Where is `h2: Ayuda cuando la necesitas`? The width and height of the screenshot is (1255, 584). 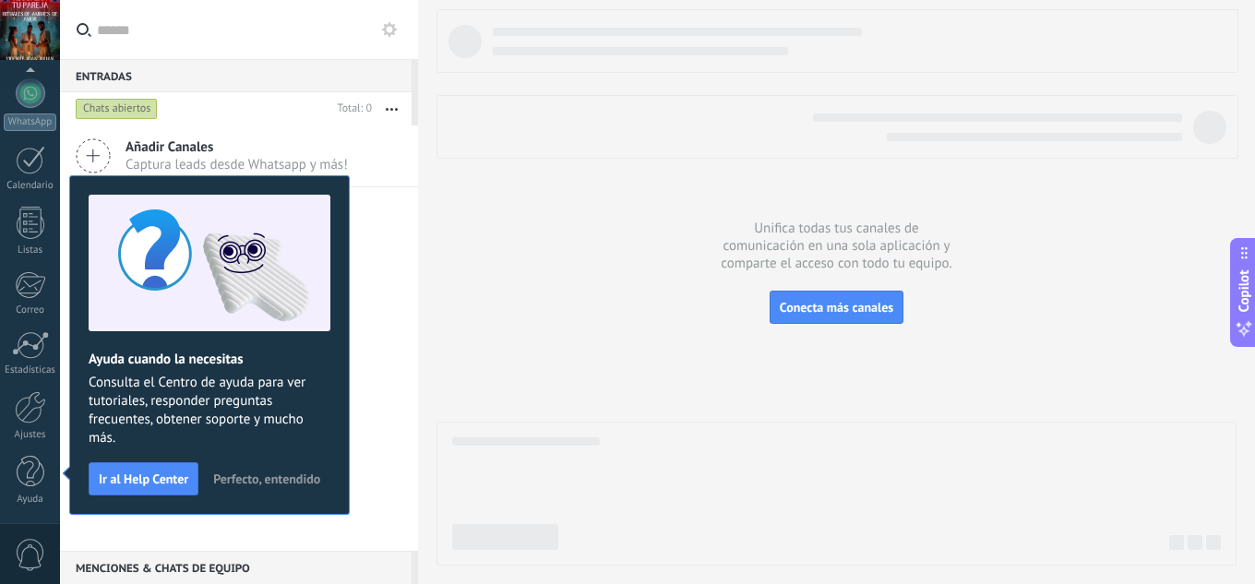 h2: Ayuda cuando la necesitas is located at coordinates (209, 359).